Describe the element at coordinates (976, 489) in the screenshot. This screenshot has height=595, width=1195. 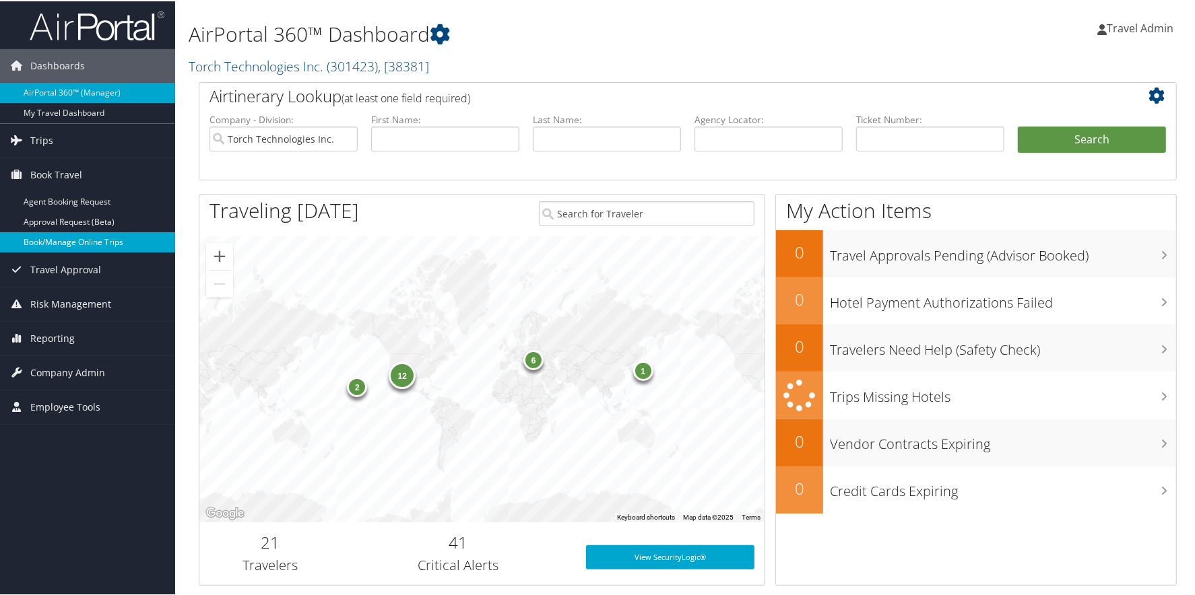
I see `a: 0Credit Cards Expiring` at that location.